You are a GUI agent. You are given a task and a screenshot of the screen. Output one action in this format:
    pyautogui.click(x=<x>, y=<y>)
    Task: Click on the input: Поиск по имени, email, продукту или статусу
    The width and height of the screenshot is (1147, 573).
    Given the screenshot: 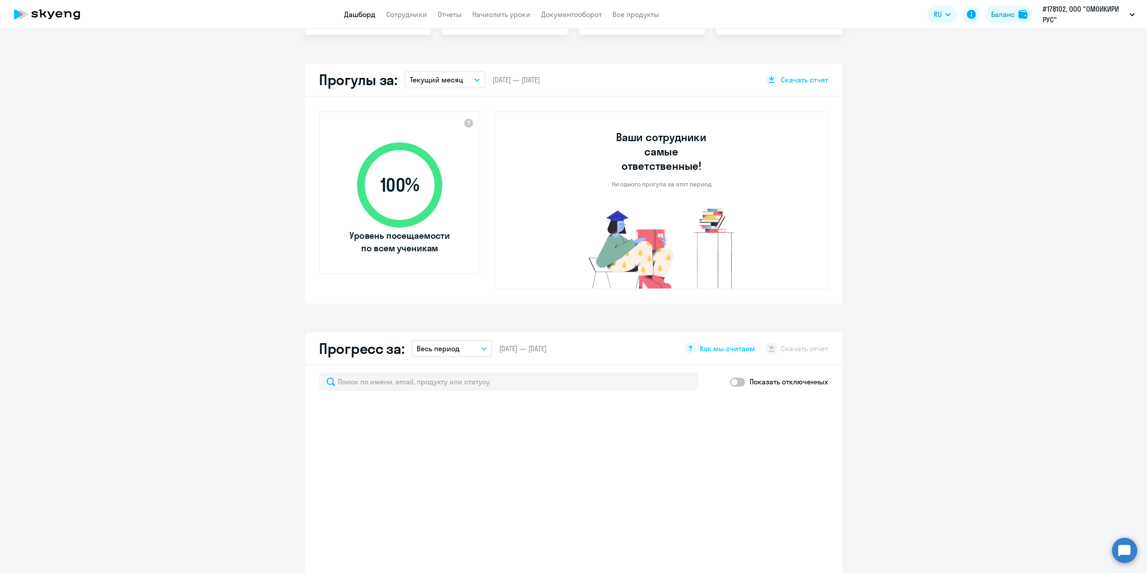 What is the action you would take?
    pyautogui.click(x=508, y=382)
    